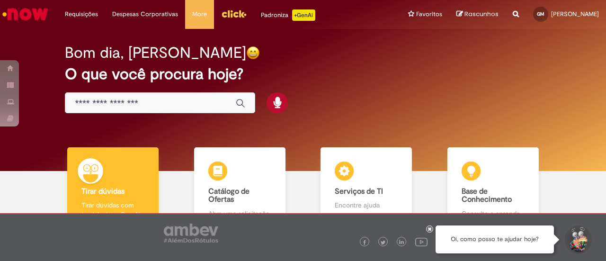  I want to click on p: Abra uma solicitação, so click(240, 214).